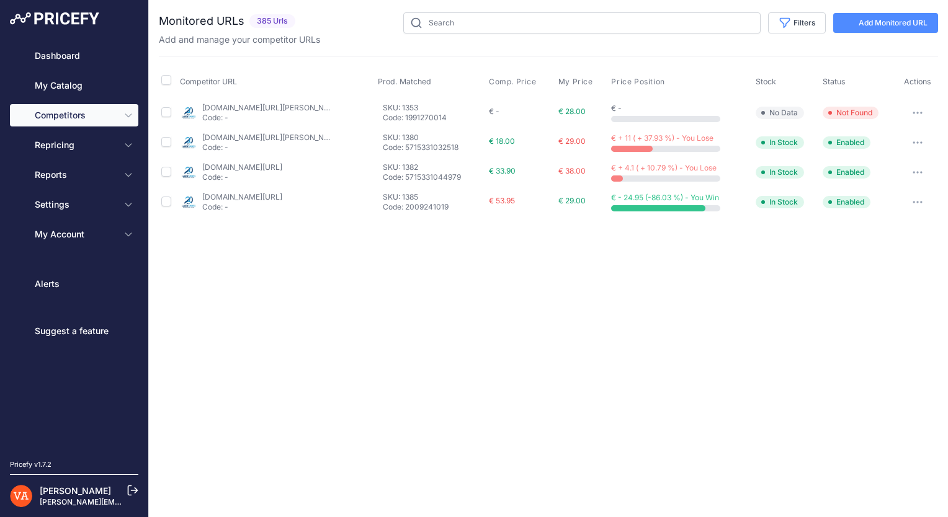 This screenshot has height=517, width=948. What do you see at coordinates (74, 331) in the screenshot?
I see `a: Suggest a feature` at bounding box center [74, 331].